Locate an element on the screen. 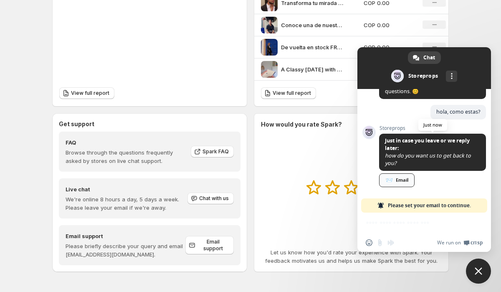 The height and width of the screenshot is (292, 501). span: Just in case you leave or we reply later: is located at coordinates (427, 144).